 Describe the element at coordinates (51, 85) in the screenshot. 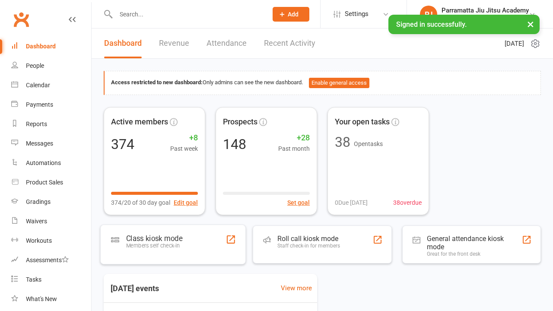

I see `a: Calendar` at that location.